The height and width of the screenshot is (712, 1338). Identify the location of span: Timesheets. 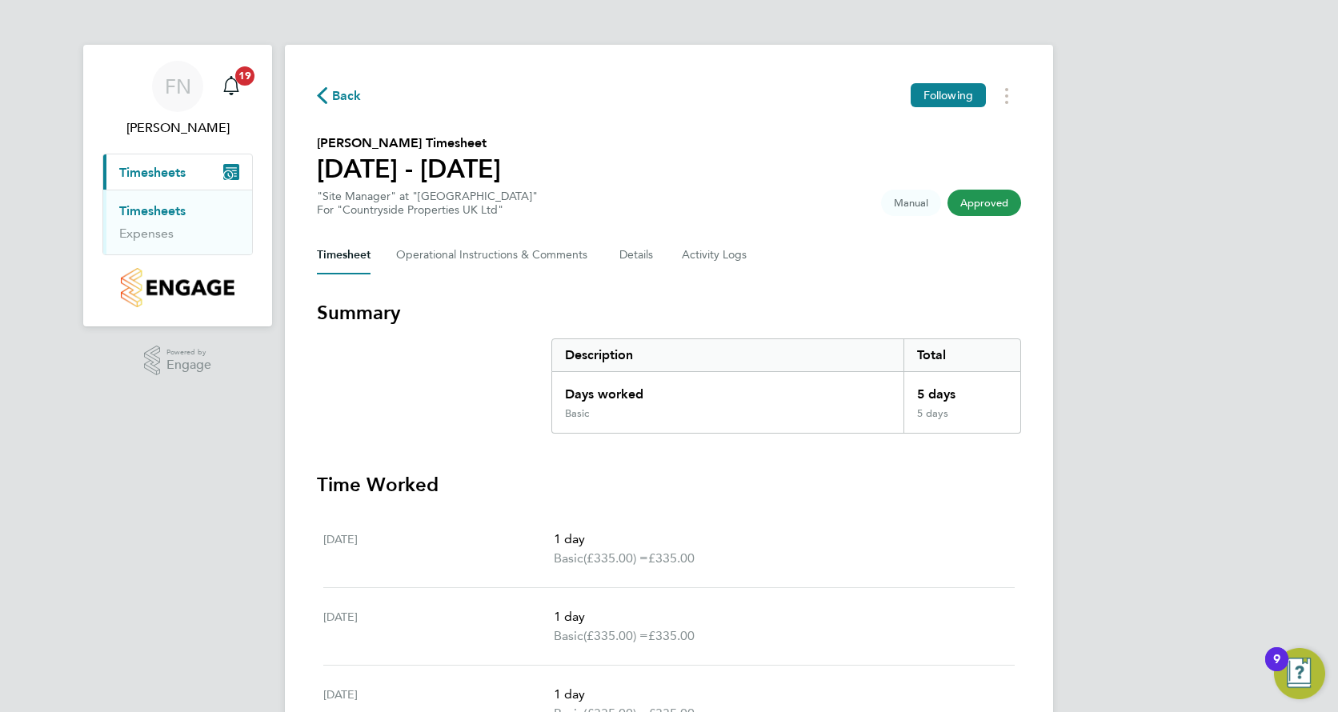
(152, 172).